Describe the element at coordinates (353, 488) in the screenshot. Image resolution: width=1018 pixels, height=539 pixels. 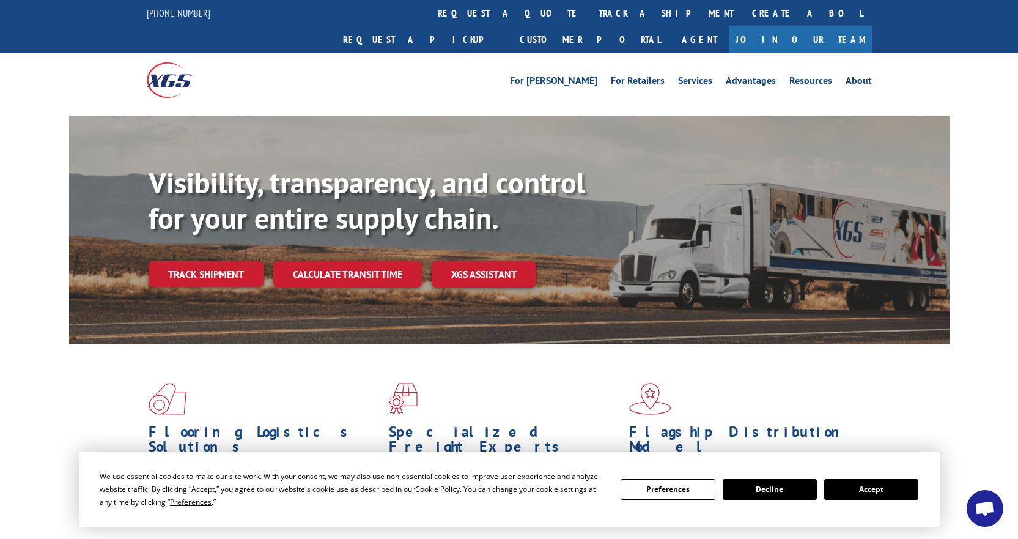
I see `div: We use essential cookies to make our site work. With your consent, we may also use non-essential ...` at that location.